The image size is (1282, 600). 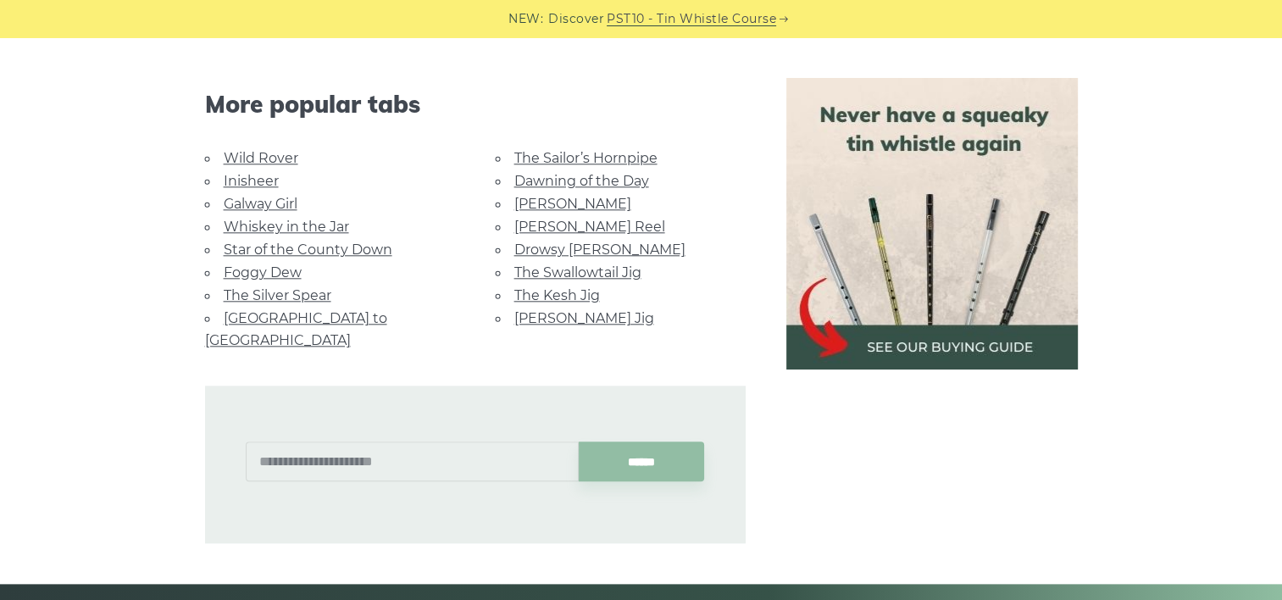 What do you see at coordinates (475, 104) in the screenshot?
I see `span: More popular tabs` at bounding box center [475, 104].